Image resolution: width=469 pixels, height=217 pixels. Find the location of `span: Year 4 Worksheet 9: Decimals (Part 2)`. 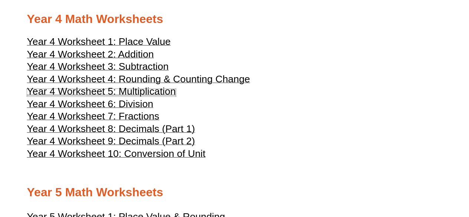

span: Year 4 Worksheet 9: Decimals (Part 2) is located at coordinates (111, 141).